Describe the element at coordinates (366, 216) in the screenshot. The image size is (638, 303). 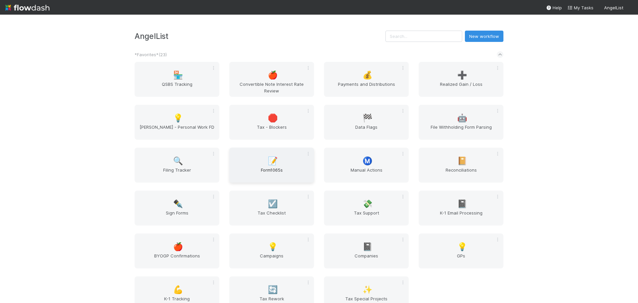
I see `span: Tax Support` at that location.